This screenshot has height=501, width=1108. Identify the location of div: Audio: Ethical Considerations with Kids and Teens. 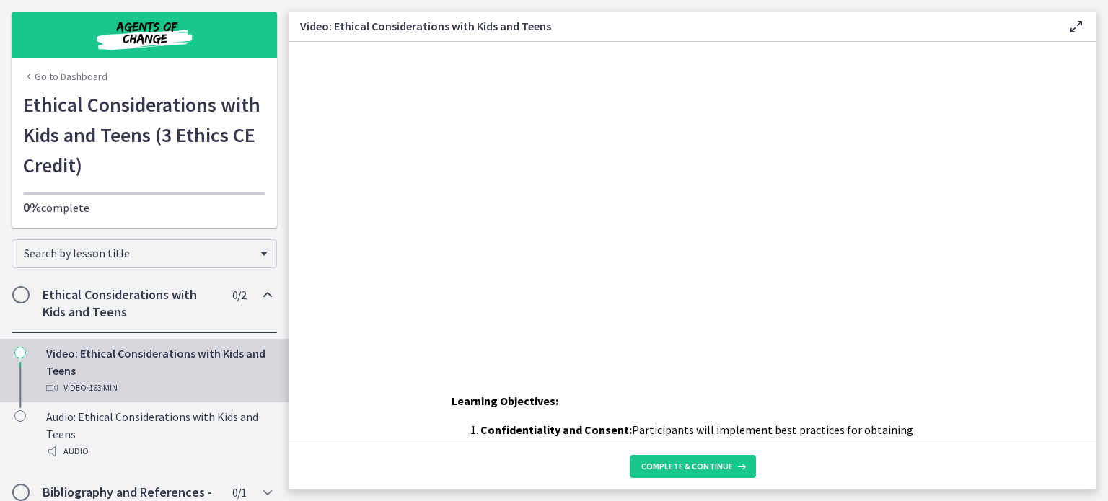
(159, 434).